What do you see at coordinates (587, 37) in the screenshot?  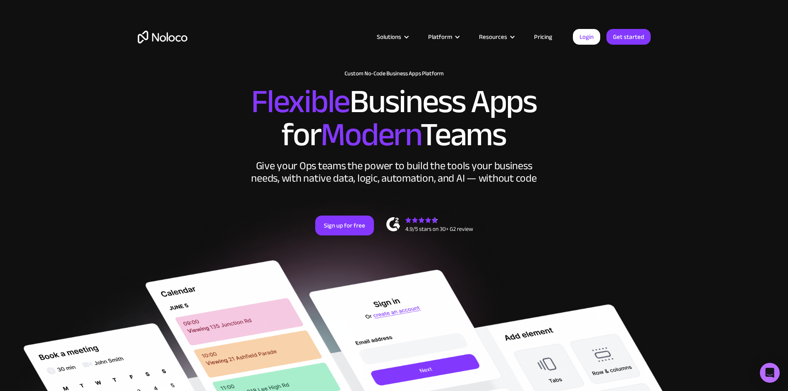 I see `a: Login` at bounding box center [587, 37].